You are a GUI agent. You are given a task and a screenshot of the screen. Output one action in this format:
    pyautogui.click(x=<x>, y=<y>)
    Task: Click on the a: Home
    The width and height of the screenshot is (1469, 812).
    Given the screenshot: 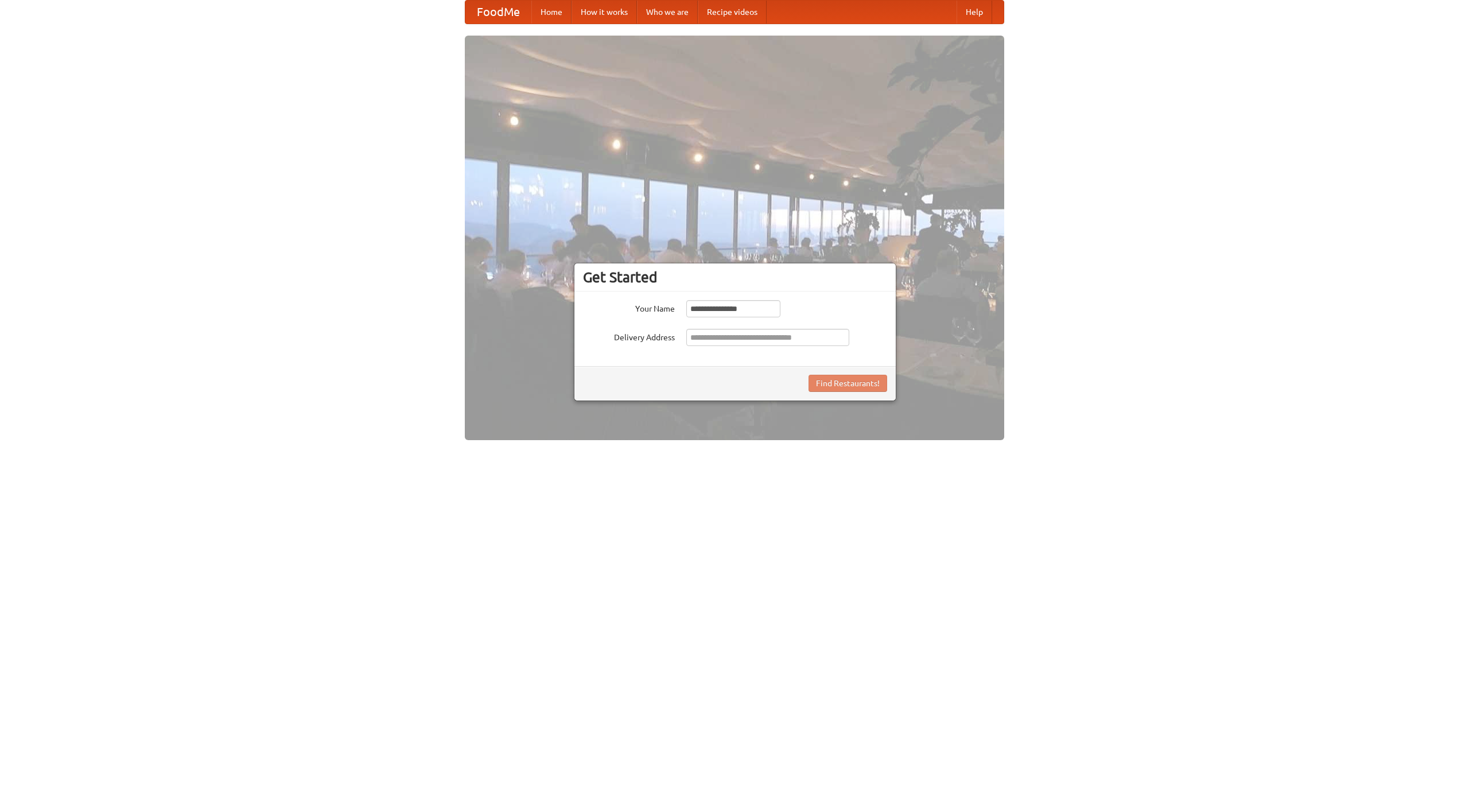 What is the action you would take?
    pyautogui.click(x=551, y=12)
    